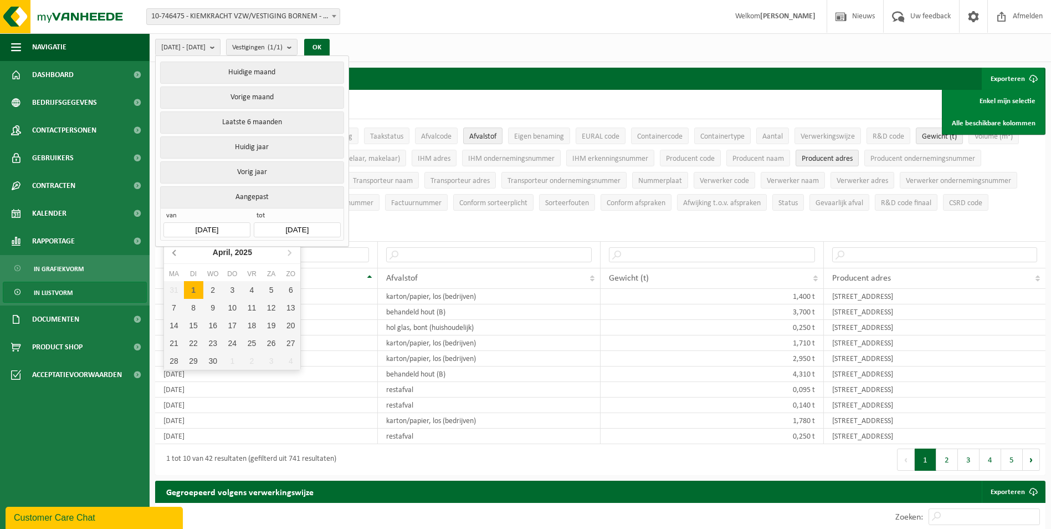 The width and height of the screenshot is (1051, 529). What do you see at coordinates (59, 269) in the screenshot?
I see `span: In grafiekvorm` at bounding box center [59, 269].